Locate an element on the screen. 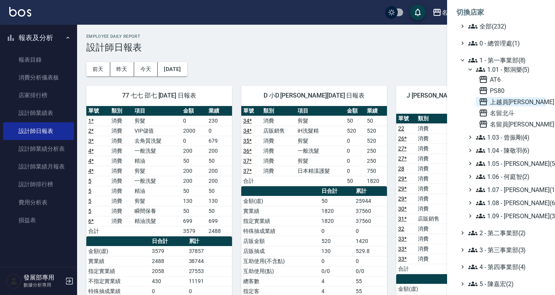 Image resolution: width=555 pixels, height=295 pixels. span: 1.06 - 何庭智(2) is located at coordinates (509, 177).